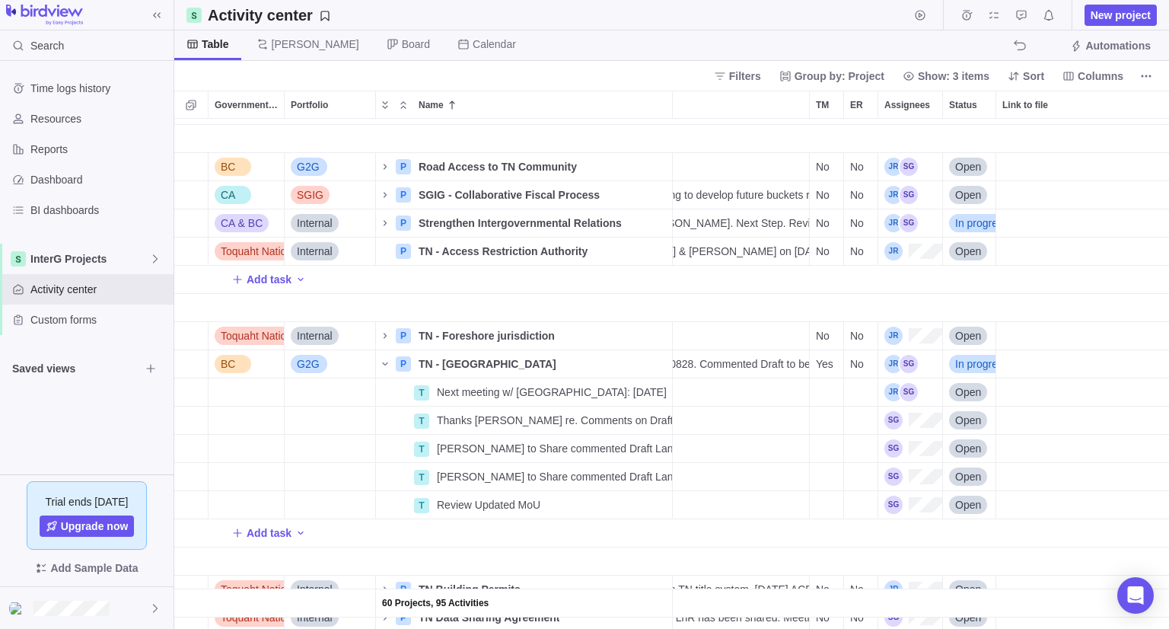 The image size is (1169, 629). What do you see at coordinates (99, 119) in the screenshot?
I see `span: Resources` at bounding box center [99, 119].